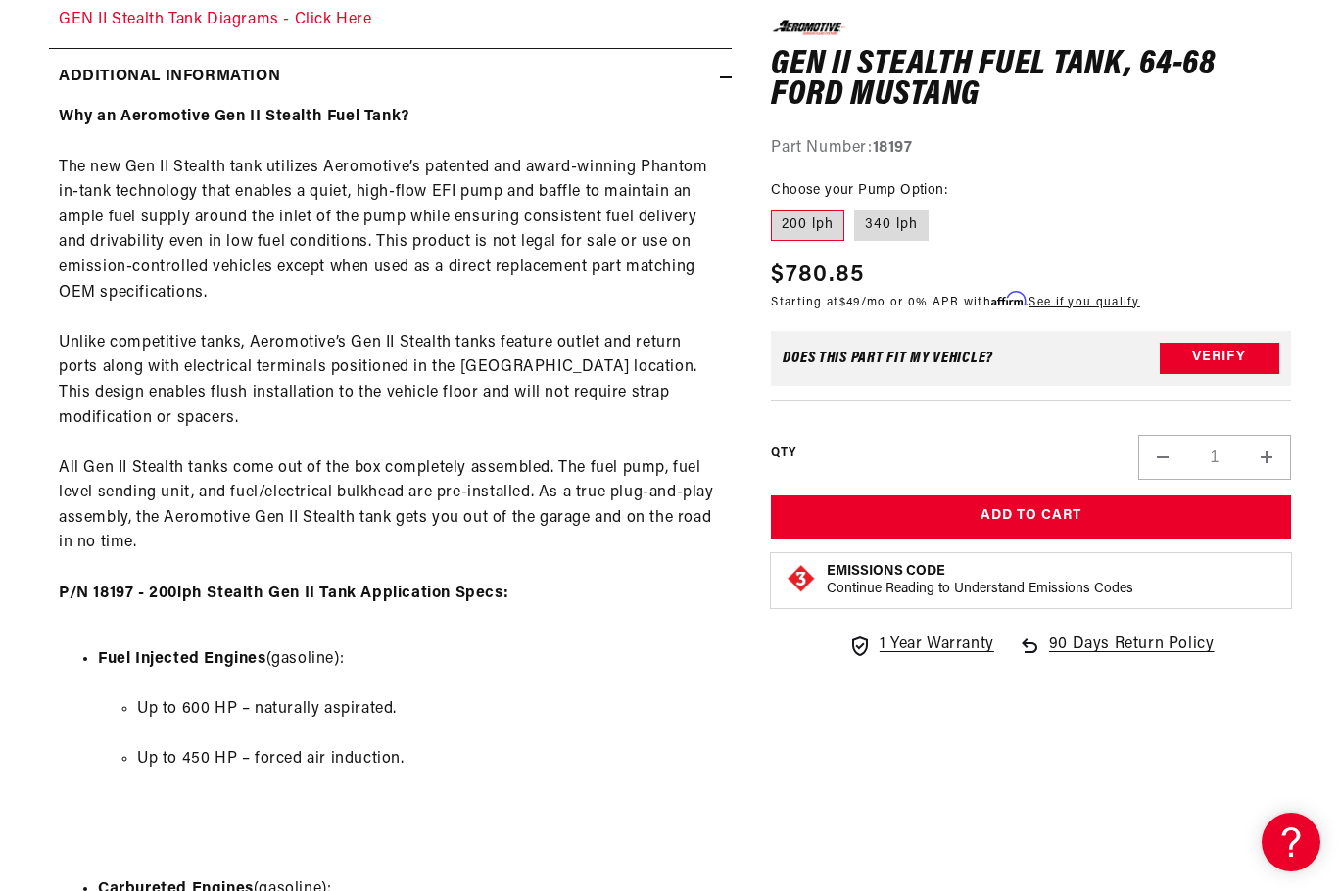  Describe the element at coordinates (182, 659) in the screenshot. I see `strong: Fuel Injected Engines` at that location.